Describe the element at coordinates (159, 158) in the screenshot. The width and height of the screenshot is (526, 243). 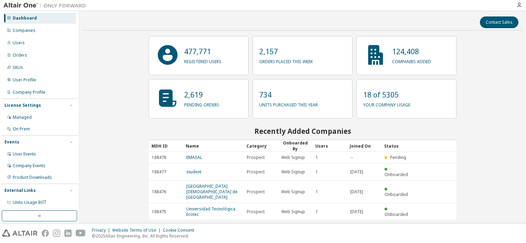
I see `span: 188478` at that location.